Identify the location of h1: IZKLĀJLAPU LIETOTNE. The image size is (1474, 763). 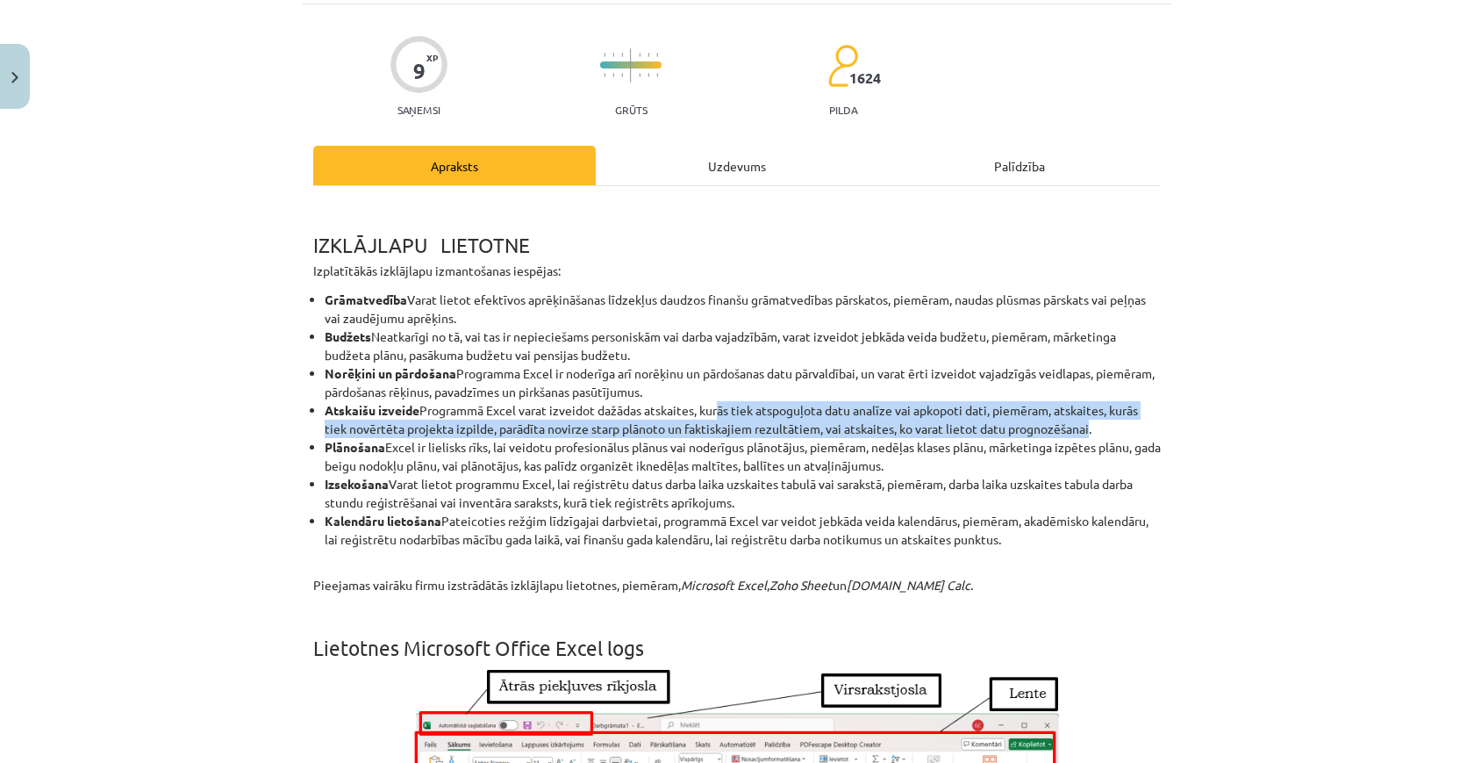
(737, 229).